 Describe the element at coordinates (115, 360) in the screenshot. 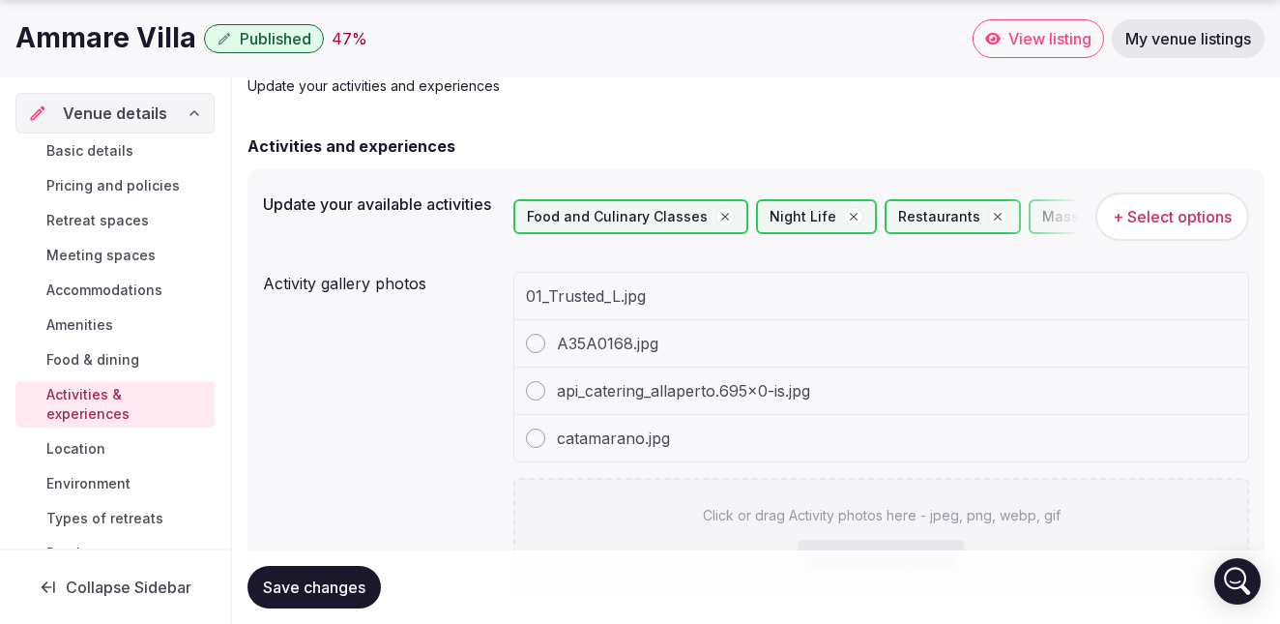

I see `a: Food & dining` at that location.